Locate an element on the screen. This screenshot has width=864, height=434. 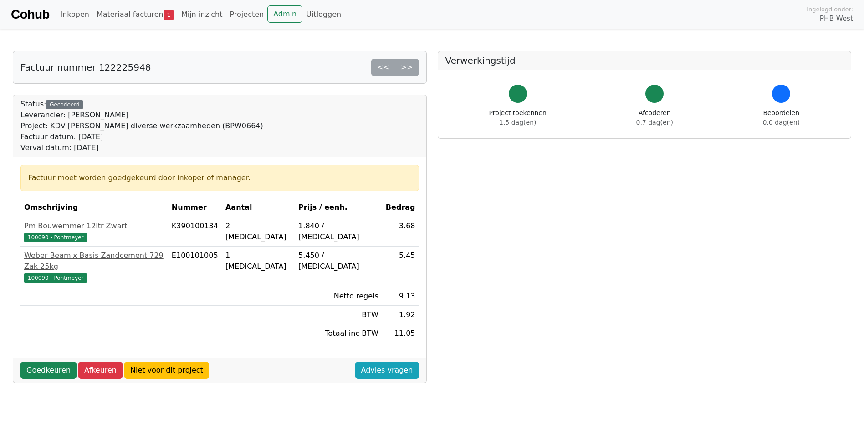
td: K390100134 is located at coordinates (195, 232).